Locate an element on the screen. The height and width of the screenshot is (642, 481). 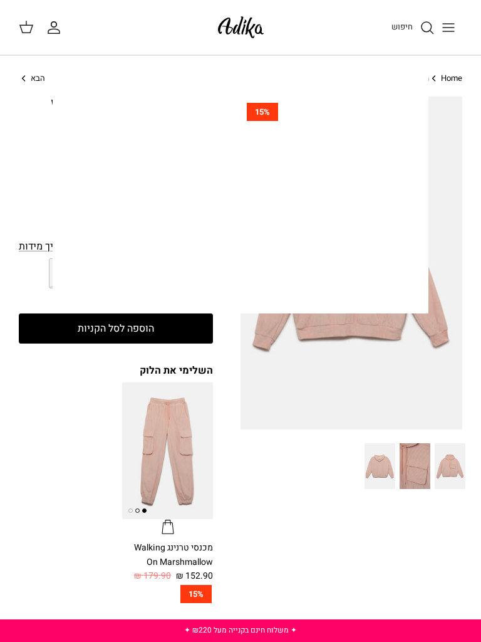
h1: סווטשירט Walking On Marshmallow is located at coordinates (116, 117).